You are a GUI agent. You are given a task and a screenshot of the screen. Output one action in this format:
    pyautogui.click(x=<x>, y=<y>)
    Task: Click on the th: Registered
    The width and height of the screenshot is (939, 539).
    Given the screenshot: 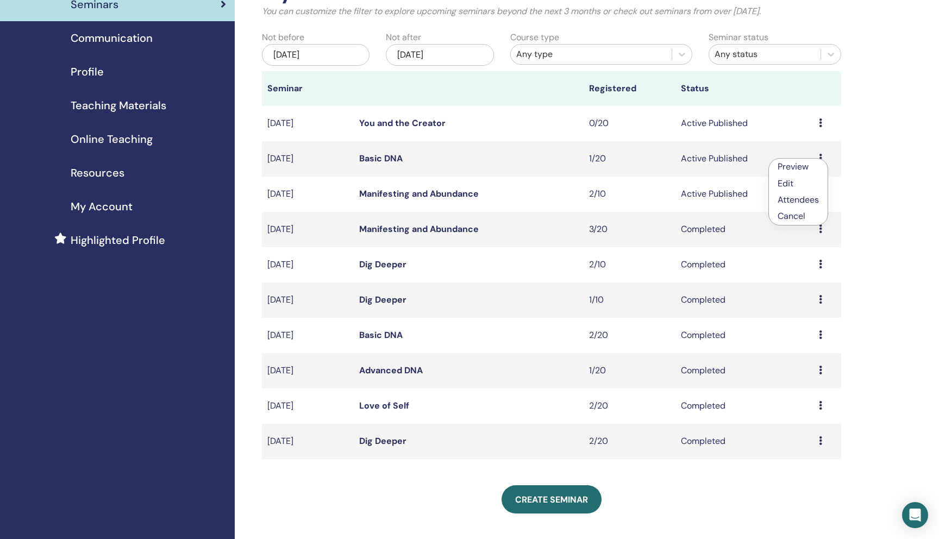 What is the action you would take?
    pyautogui.click(x=629, y=89)
    